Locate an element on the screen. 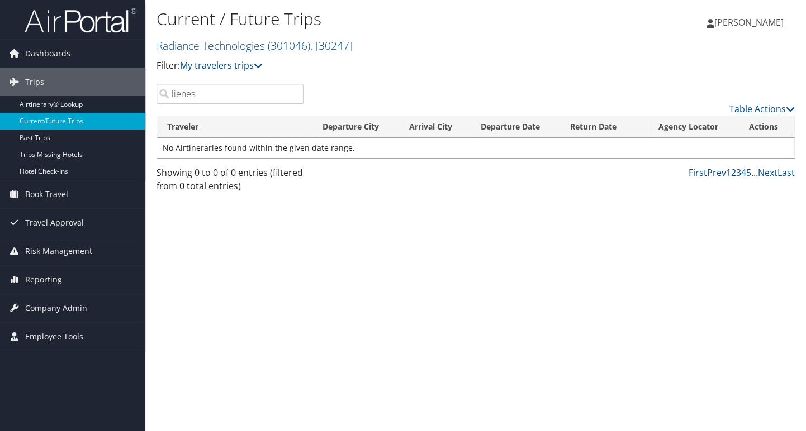 The image size is (806, 431). th: Arrival City: activate to sort column ascending is located at coordinates (435, 127).